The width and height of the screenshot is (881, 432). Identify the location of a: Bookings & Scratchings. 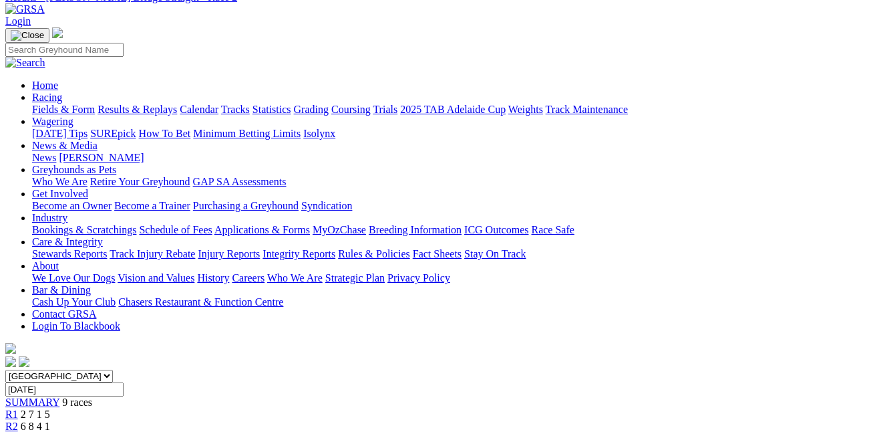
(84, 229).